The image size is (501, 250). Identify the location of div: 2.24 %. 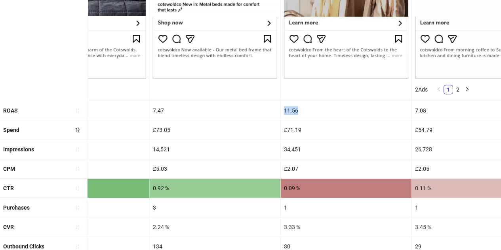
(215, 227).